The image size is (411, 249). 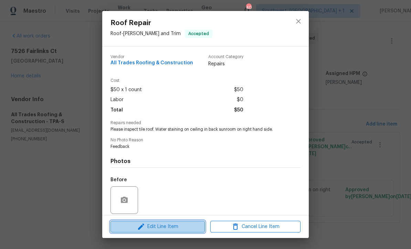 I want to click on h4: Photos, so click(x=205, y=161).